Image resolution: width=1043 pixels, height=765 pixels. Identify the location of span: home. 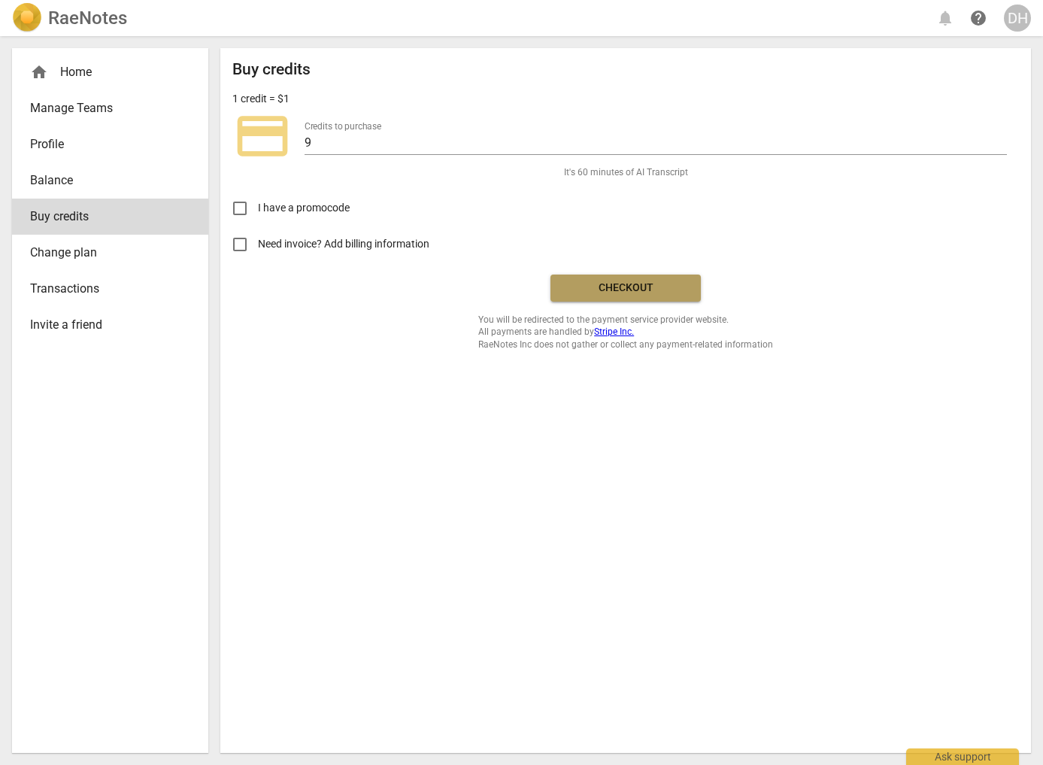
(39, 72).